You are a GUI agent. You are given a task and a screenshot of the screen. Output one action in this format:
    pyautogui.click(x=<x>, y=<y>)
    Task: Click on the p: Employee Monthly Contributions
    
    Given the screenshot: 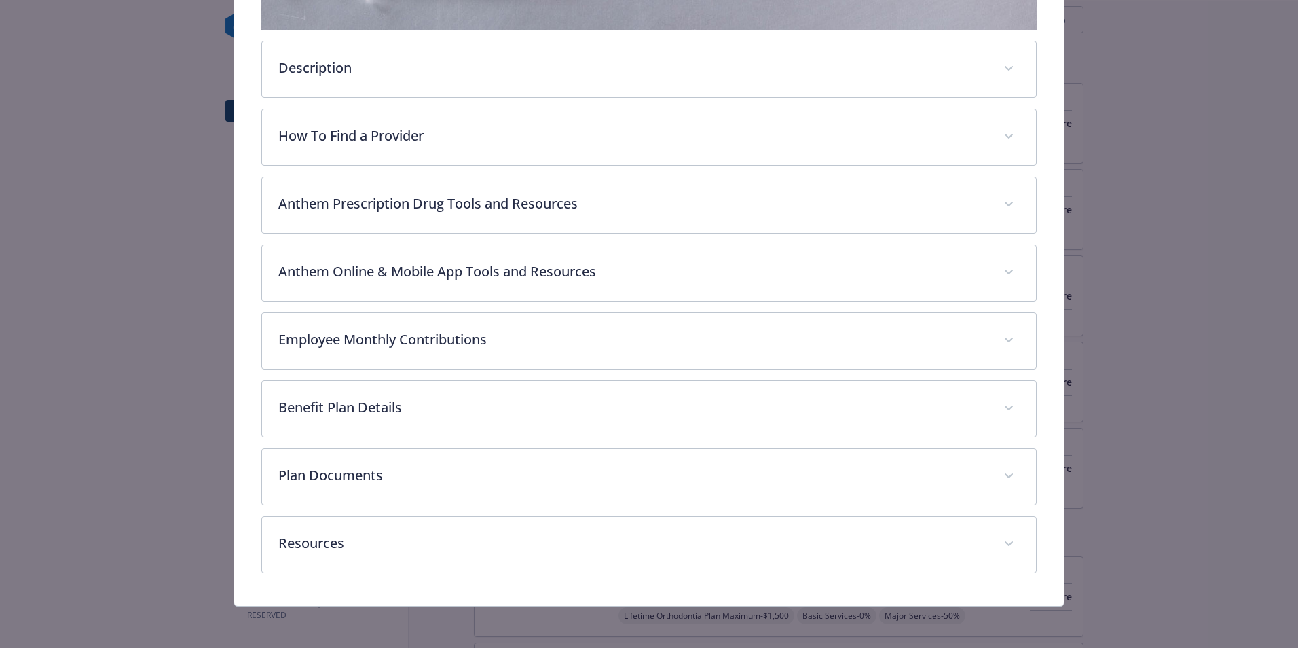 What is the action you would take?
    pyautogui.click(x=633, y=339)
    